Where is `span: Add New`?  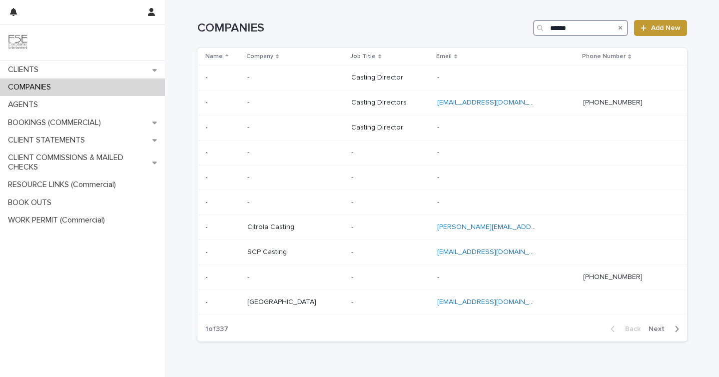 span: Add New is located at coordinates (666, 28).